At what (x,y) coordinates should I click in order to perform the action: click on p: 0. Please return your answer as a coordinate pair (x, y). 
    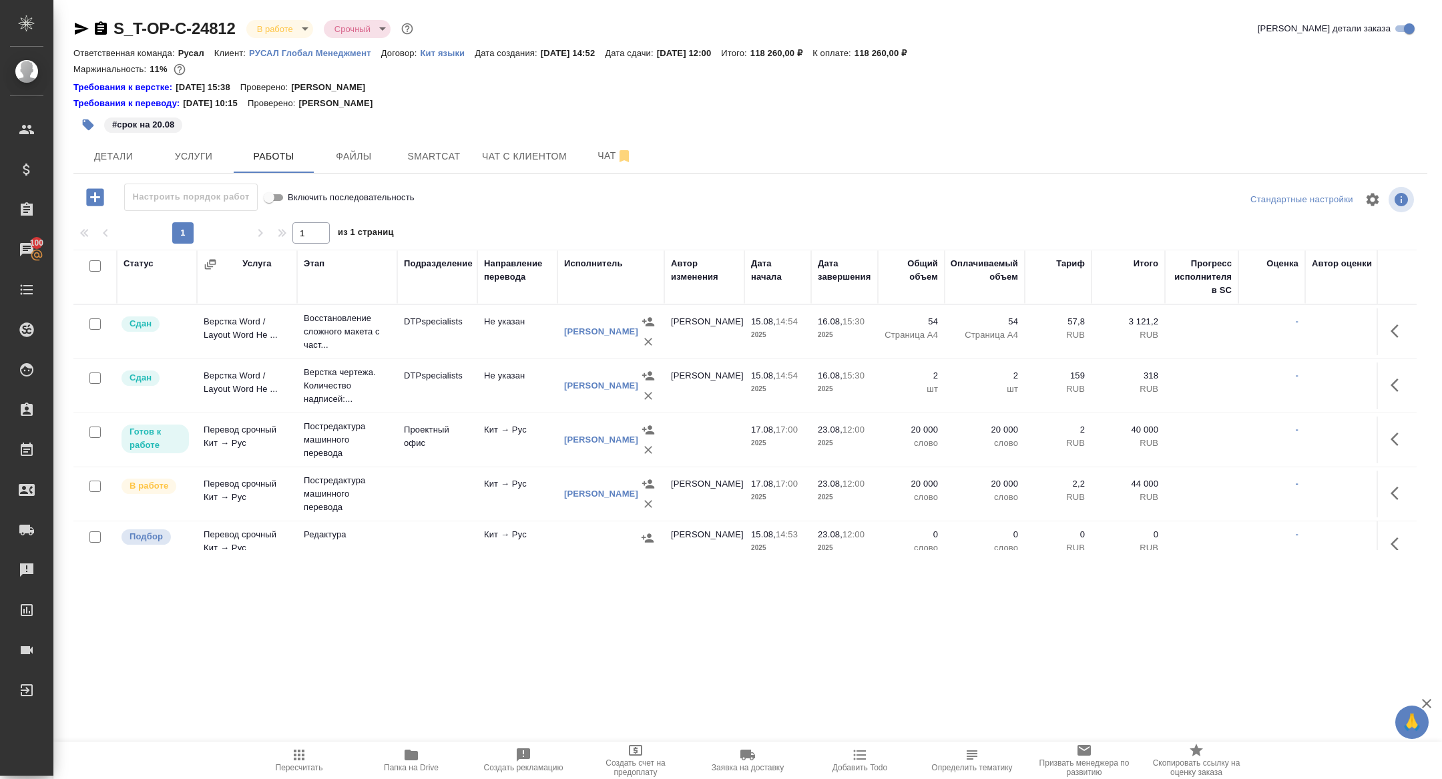
    Looking at the image, I should click on (1128, 535).